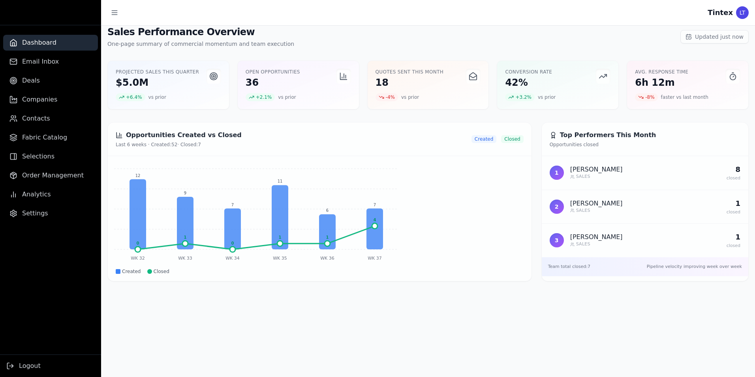 Image resolution: width=755 pixels, height=377 pixels. What do you see at coordinates (178, 135) in the screenshot?
I see `h2: Opportunities Created vs Closed` at bounding box center [178, 135].